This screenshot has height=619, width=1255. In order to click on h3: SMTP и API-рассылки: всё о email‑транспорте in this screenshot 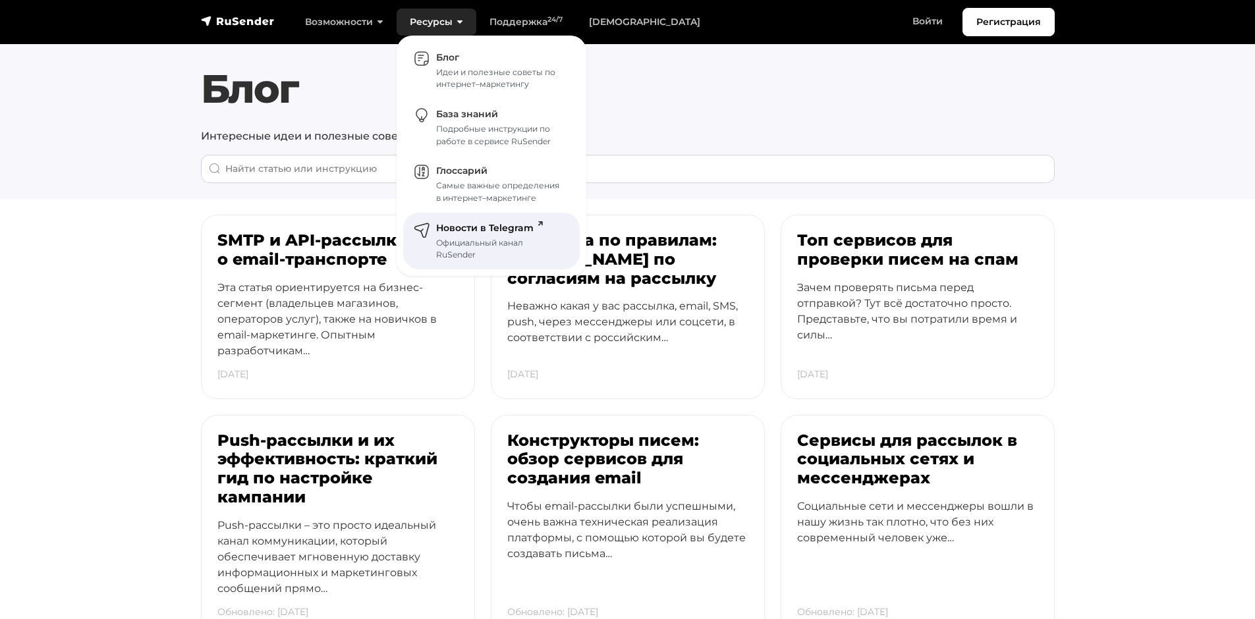, I will do `click(338, 250)`.